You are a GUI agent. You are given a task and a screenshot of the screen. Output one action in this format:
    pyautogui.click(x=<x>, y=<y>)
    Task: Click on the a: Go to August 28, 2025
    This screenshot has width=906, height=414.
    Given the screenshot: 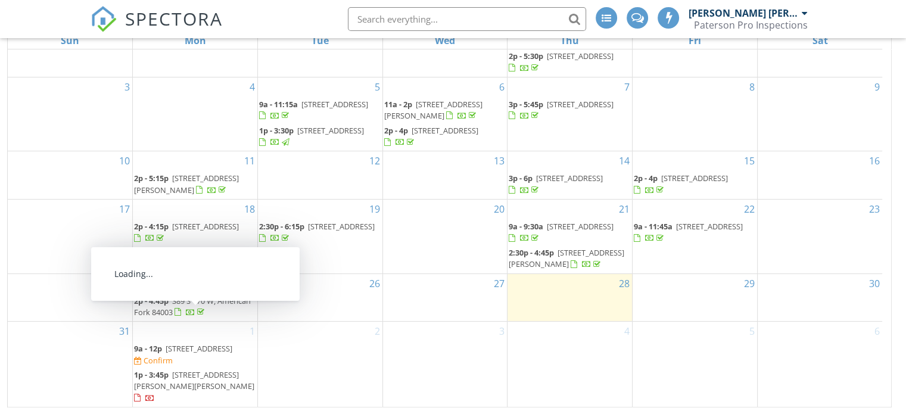 What is the action you would take?
    pyautogui.click(x=624, y=284)
    